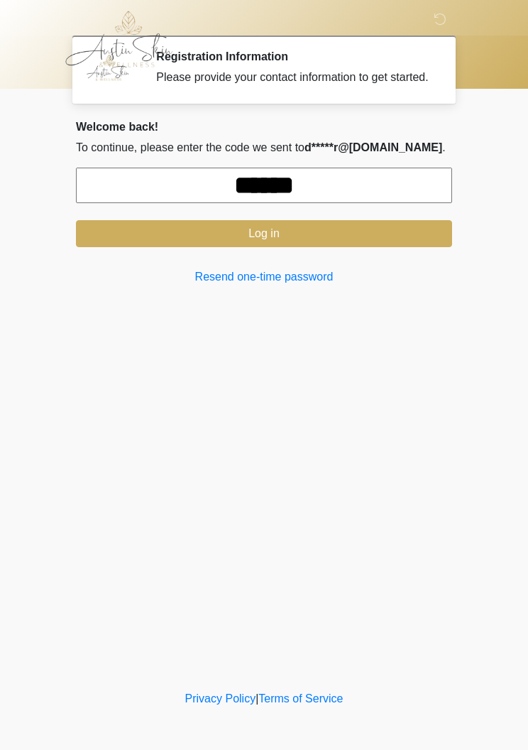  I want to click on img: Austin Skin & Wellness Logo, so click(124, 39).